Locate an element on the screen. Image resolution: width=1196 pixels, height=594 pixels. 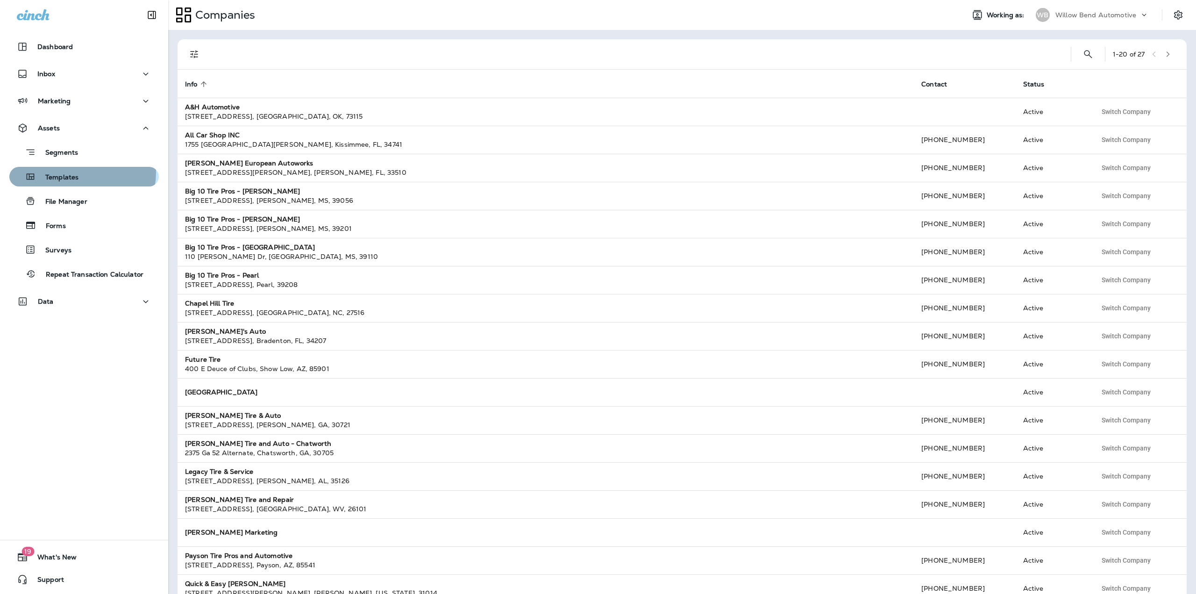
span: 19 is located at coordinates (28, 551).